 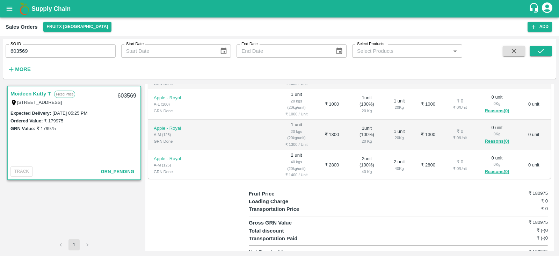 I want to click on div: 2 unit, so click(x=399, y=165).